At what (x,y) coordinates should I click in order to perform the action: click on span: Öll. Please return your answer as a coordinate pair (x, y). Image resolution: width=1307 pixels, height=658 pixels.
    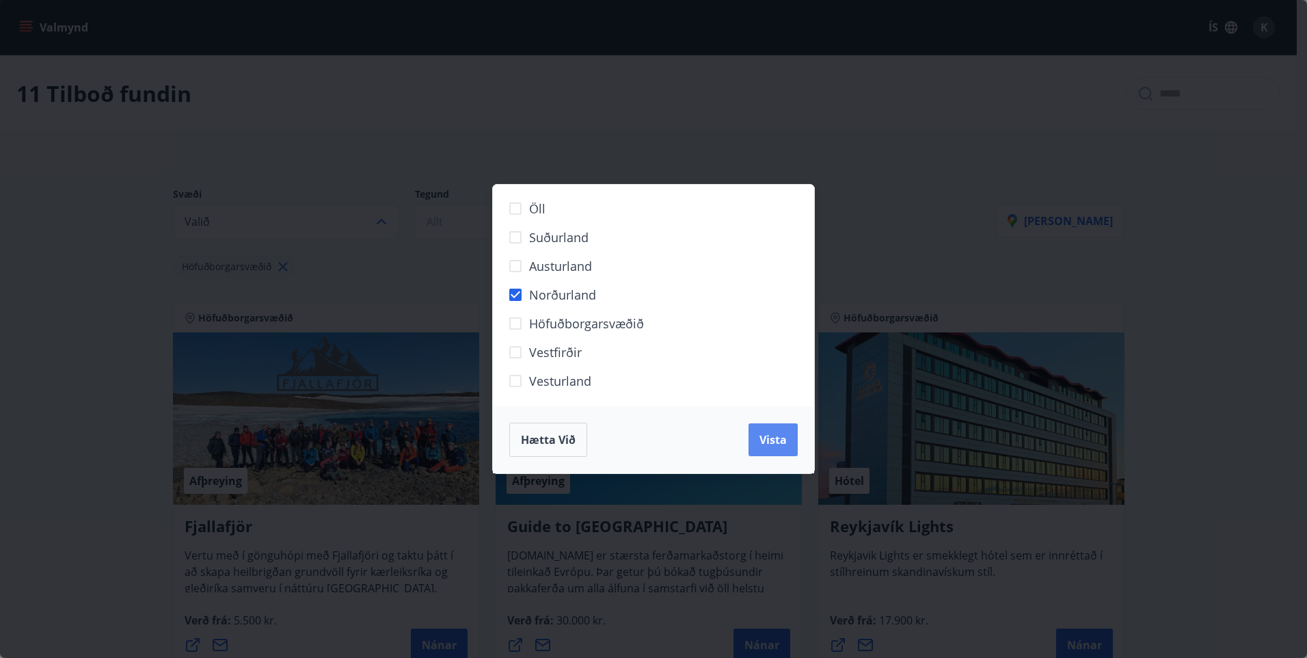
    Looking at the image, I should click on (537, 208).